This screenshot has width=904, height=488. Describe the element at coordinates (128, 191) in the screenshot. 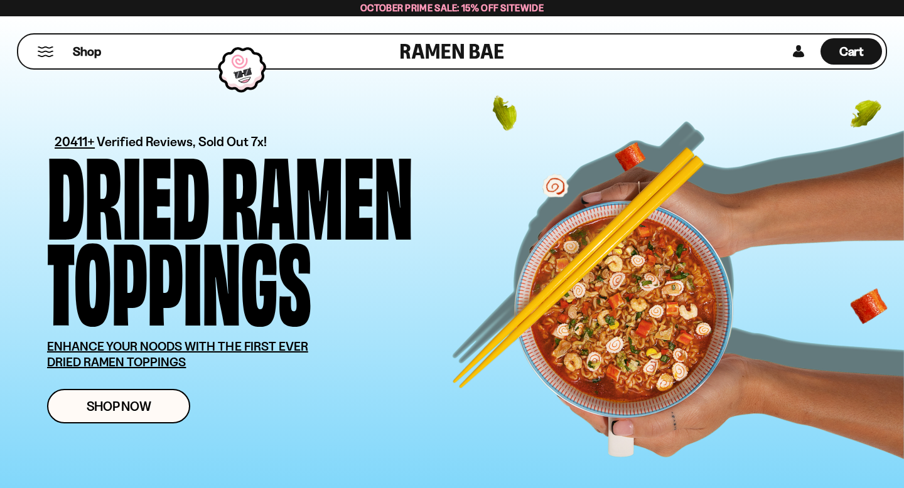

I see `div: Dried` at that location.